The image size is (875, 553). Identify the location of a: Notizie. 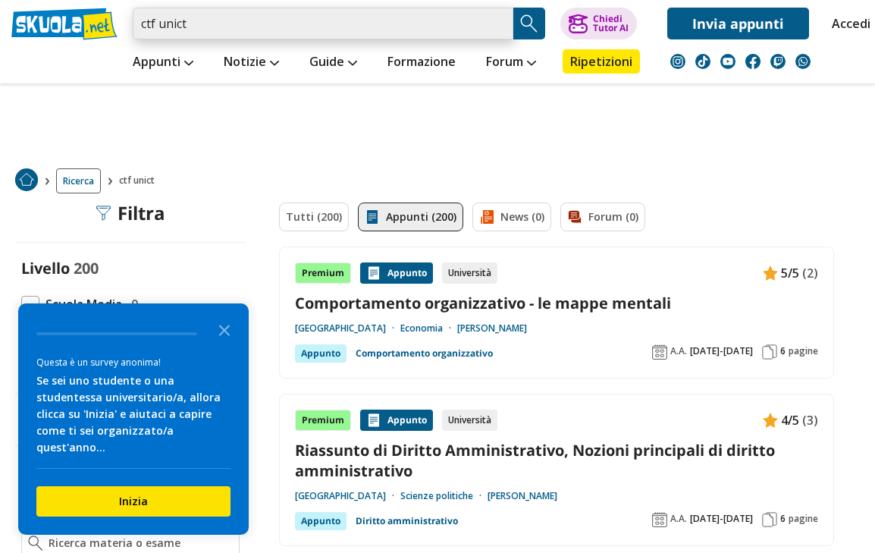
(251, 63).